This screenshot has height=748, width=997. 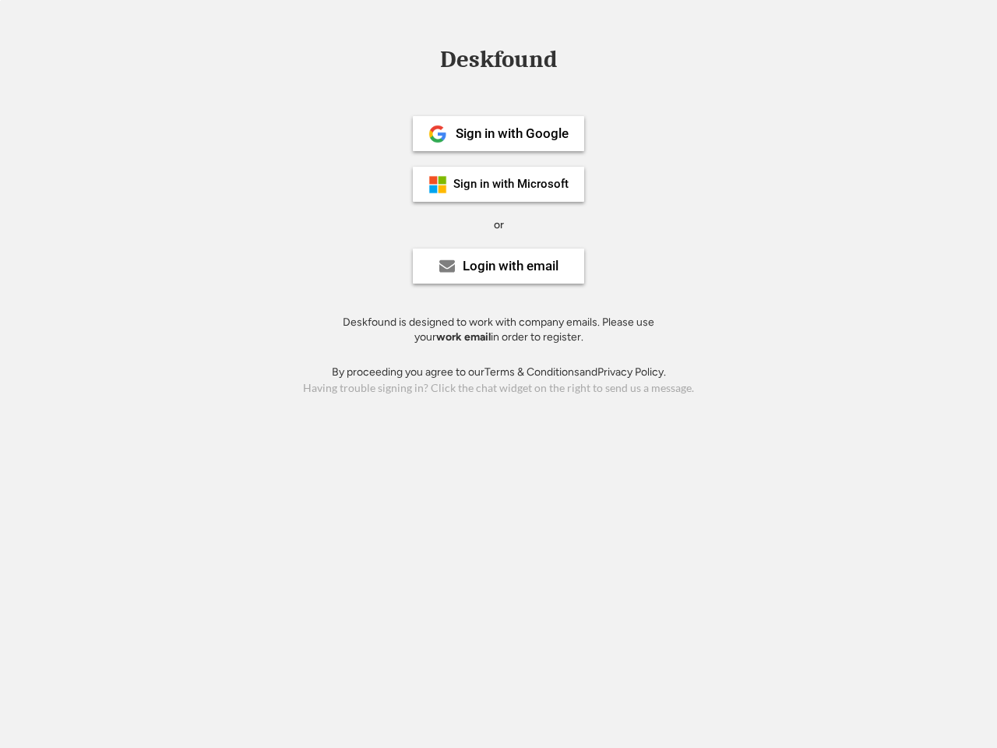 I want to click on div: Sign in with Microsoft, so click(x=511, y=184).